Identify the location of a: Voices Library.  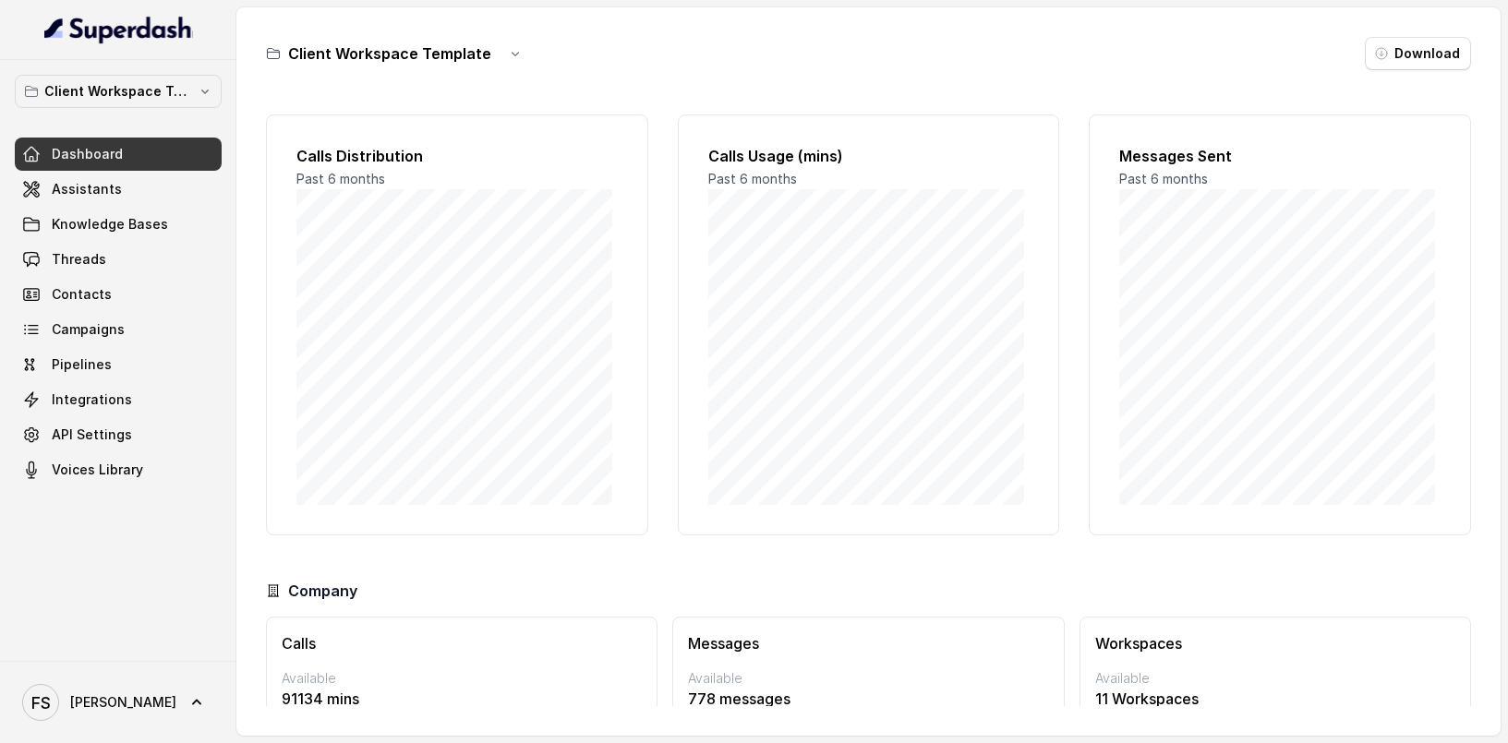
(118, 470).